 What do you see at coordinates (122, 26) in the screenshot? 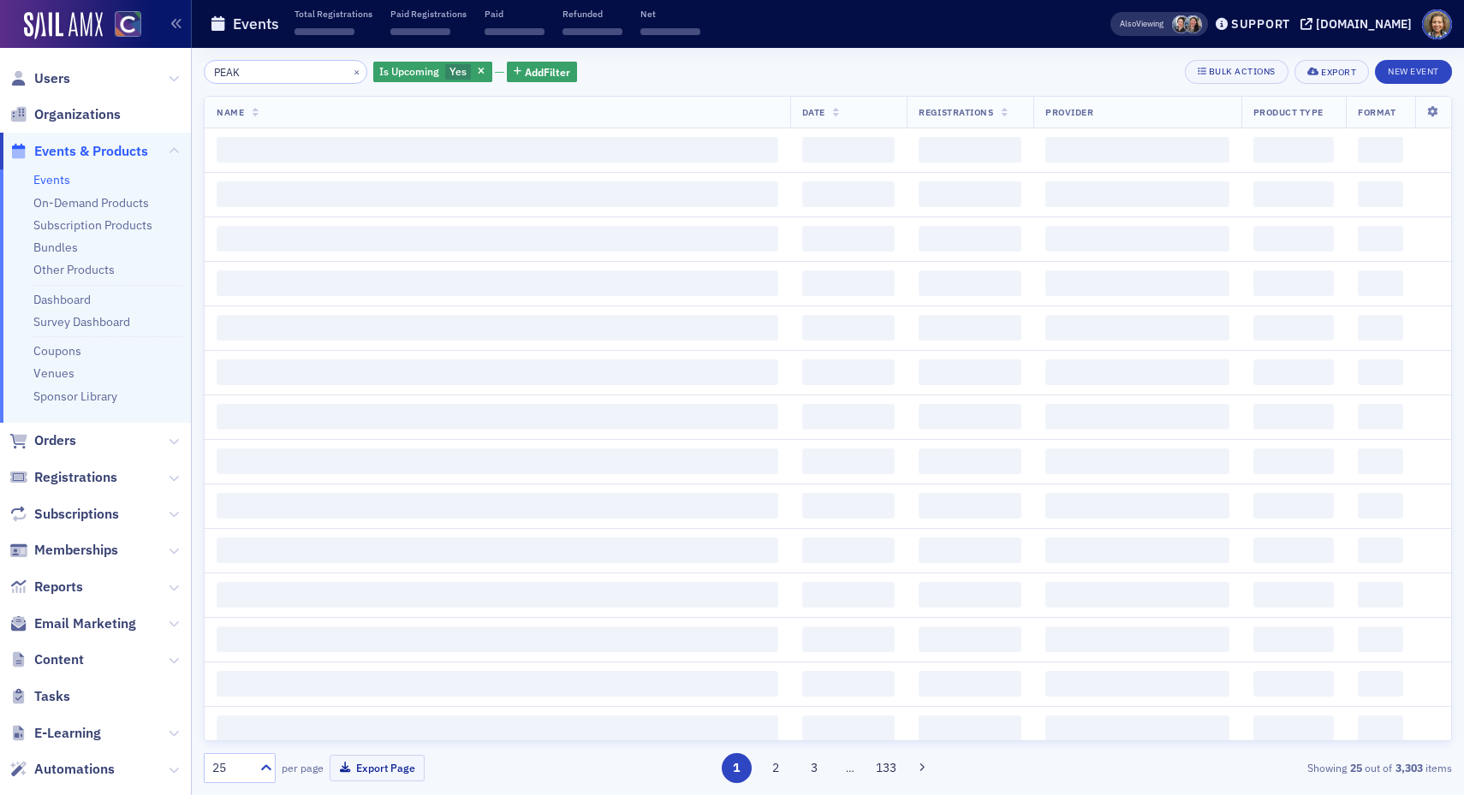
I see `a: View Homepage` at bounding box center [122, 26].